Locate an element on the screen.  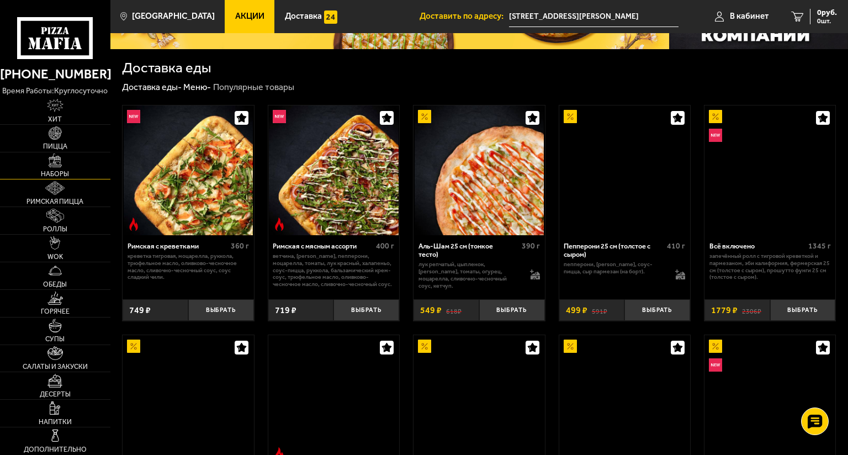
span: Роллы is located at coordinates (55, 229).